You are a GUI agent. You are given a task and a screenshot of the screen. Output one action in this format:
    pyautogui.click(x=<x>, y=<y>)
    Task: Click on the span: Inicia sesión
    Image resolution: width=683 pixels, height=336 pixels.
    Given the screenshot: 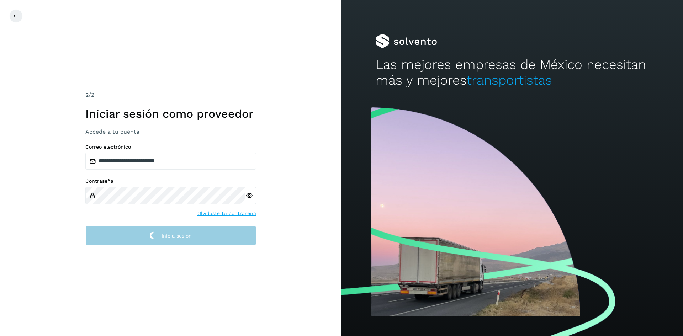 What is the action you would take?
    pyautogui.click(x=176, y=236)
    